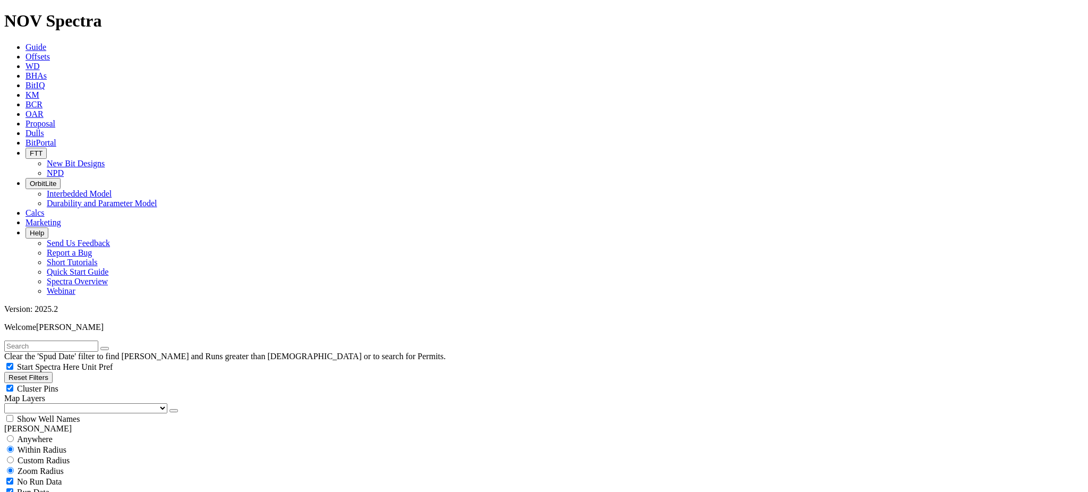 The height and width of the screenshot is (492, 1088). I want to click on span: Start Spectra Here, so click(48, 367).